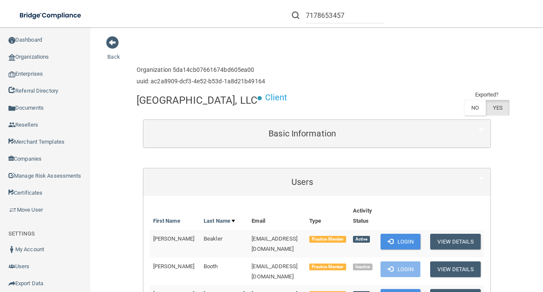 The width and height of the screenshot is (543, 292). I want to click on img: briefcase.64adab9b.png, so click(13, 210).